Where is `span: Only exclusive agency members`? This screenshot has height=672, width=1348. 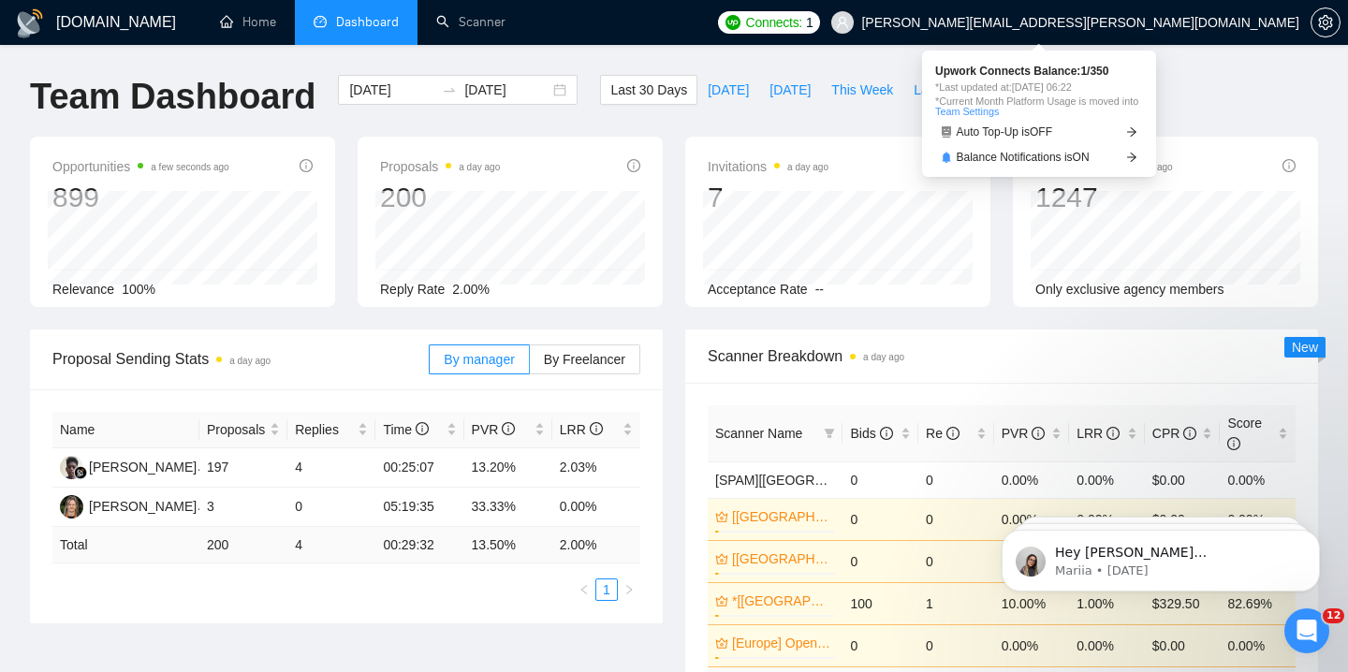 span: Only exclusive agency members is located at coordinates (1130, 289).